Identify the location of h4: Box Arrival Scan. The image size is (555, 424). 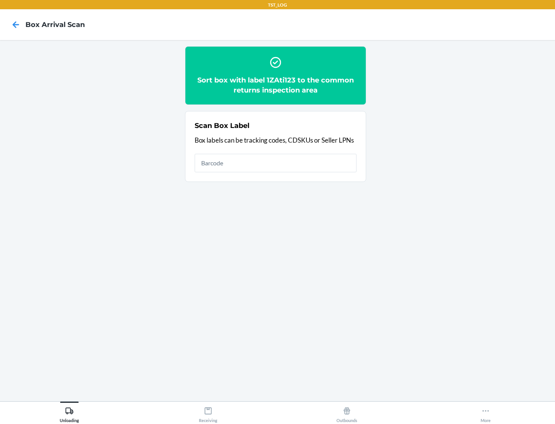
(55, 25).